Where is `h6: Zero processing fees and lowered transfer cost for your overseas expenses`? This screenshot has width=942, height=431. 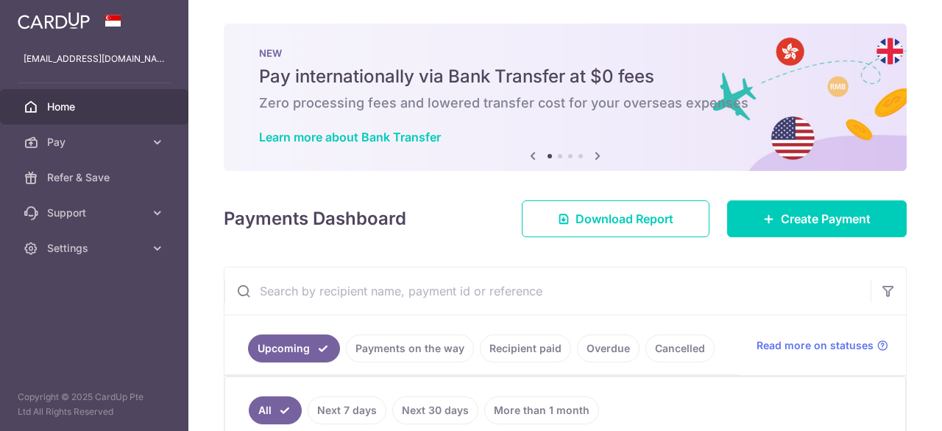
h6: Zero processing fees and lowered transfer cost for your overseas expenses is located at coordinates (565, 103).